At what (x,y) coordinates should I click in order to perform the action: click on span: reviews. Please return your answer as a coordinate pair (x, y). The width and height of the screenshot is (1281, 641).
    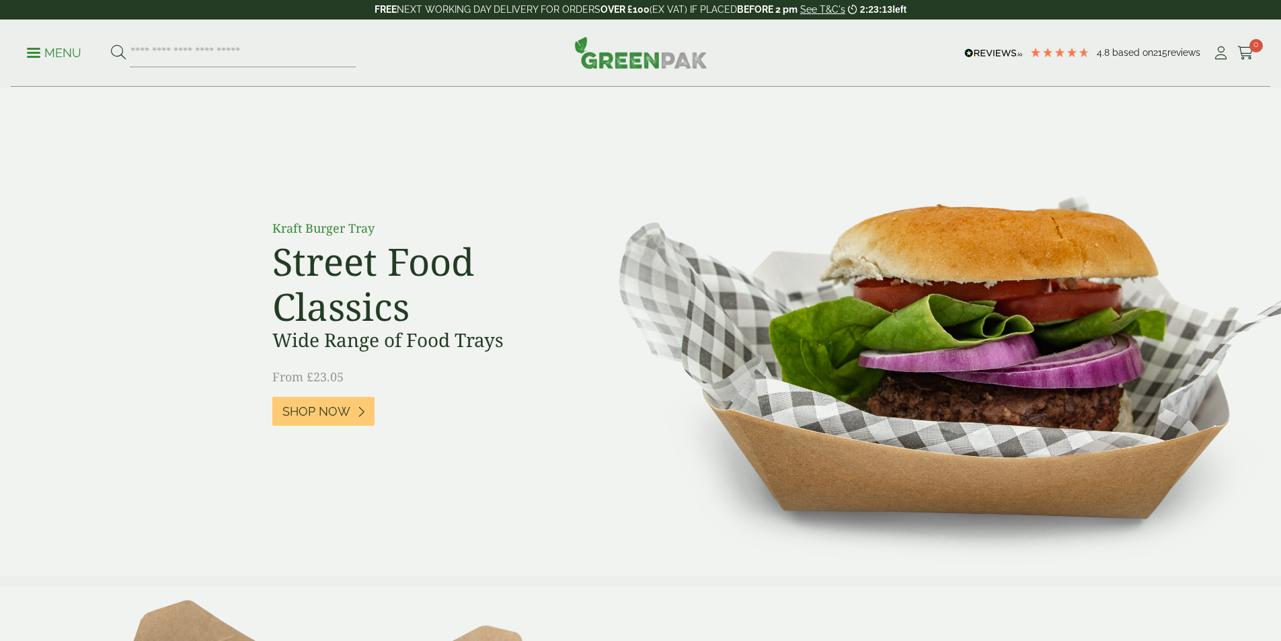
    Looking at the image, I should click on (1183, 52).